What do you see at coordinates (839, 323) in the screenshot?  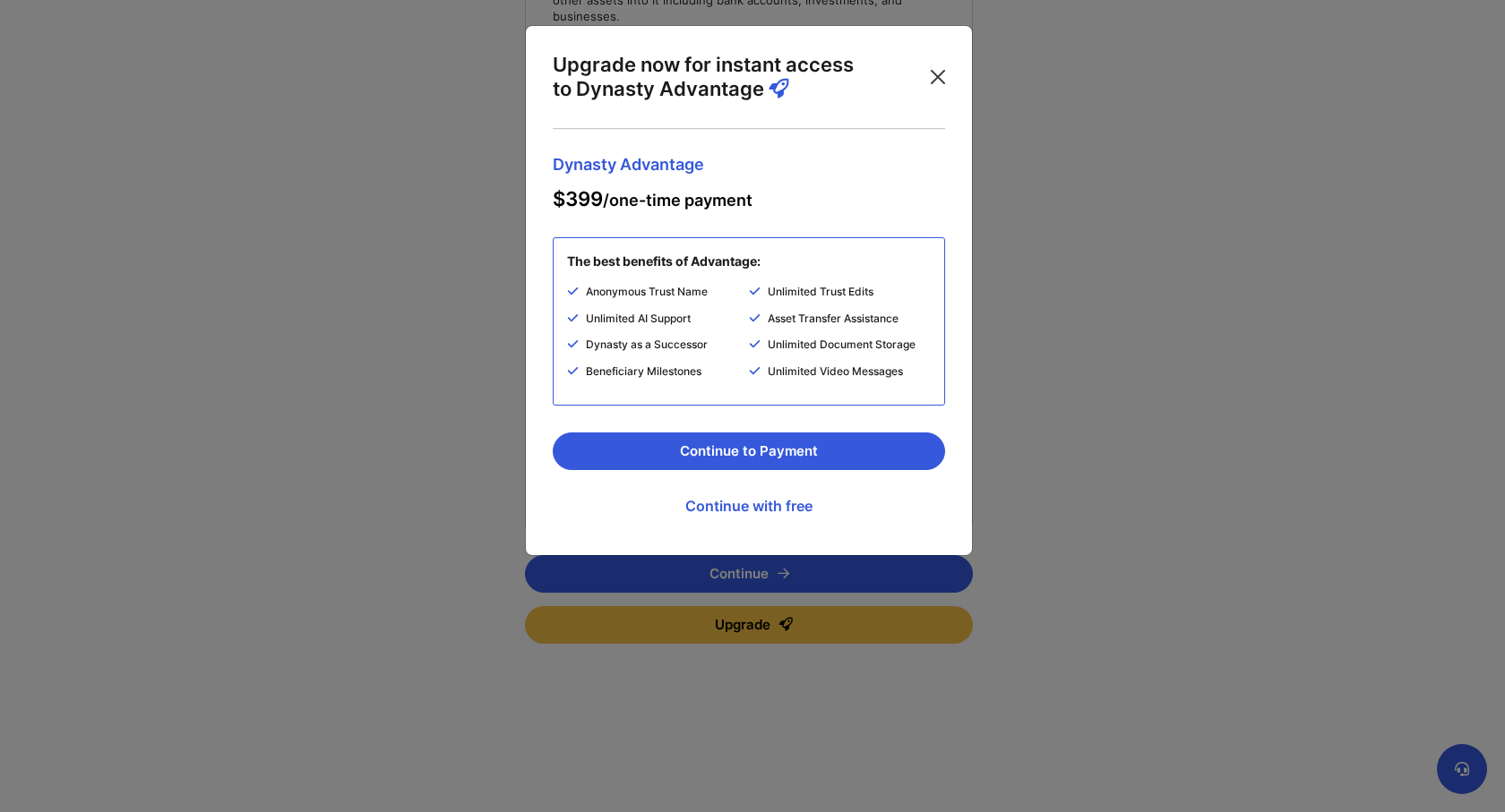 I see `li: Asset Transfer Assistance` at bounding box center [839, 323].